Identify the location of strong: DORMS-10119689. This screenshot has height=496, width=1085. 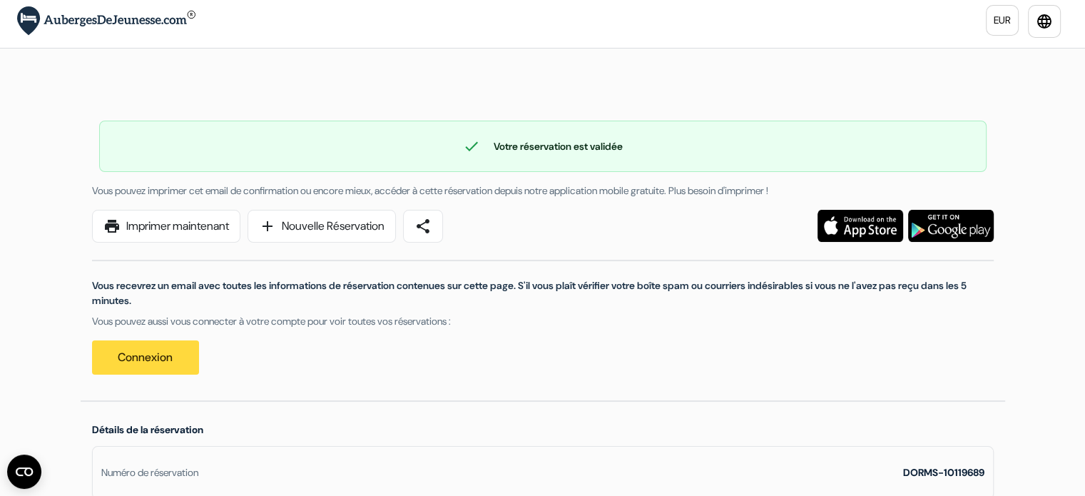
(944, 472).